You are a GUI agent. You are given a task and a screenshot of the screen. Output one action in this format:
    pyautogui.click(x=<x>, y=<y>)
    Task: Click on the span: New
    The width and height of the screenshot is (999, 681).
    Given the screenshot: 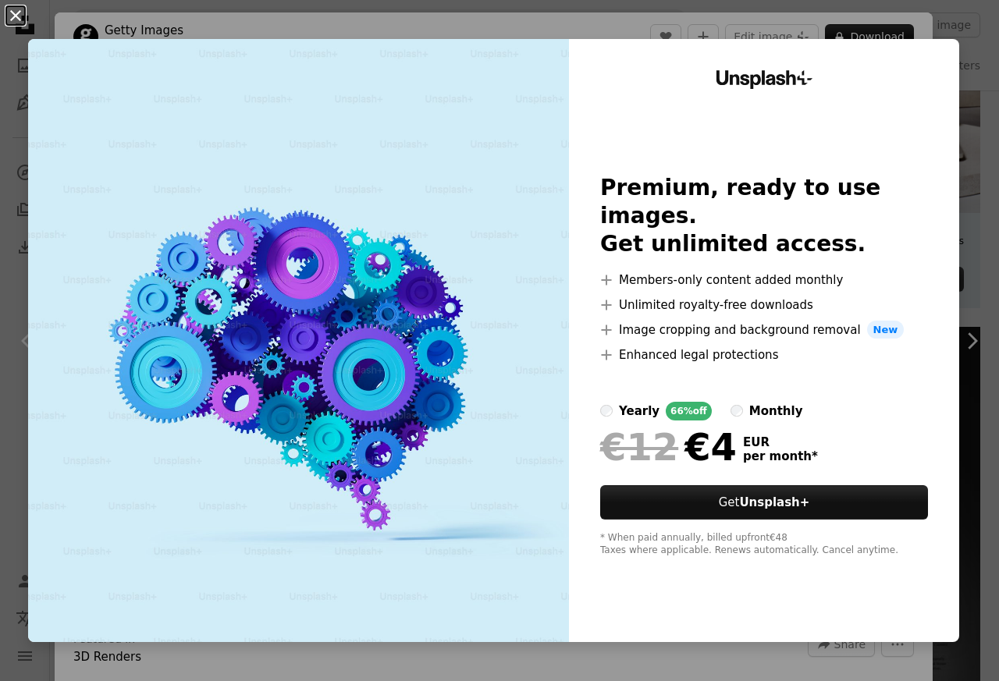 What is the action you would take?
    pyautogui.click(x=886, y=330)
    